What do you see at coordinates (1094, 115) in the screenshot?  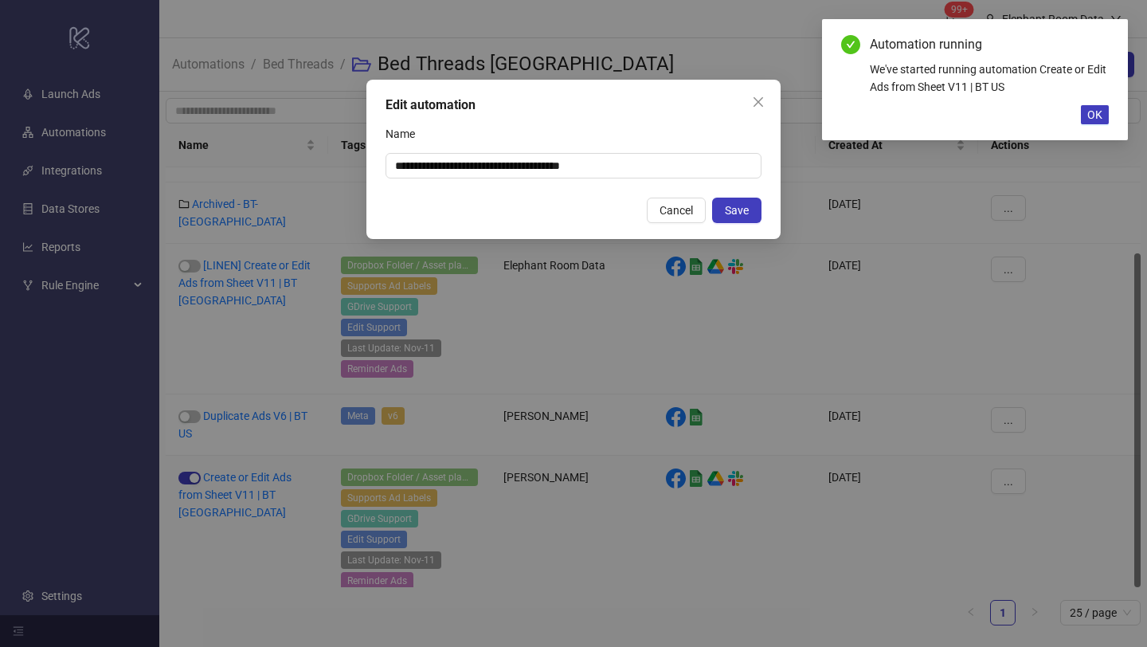 I see `span: OK` at bounding box center [1094, 115].